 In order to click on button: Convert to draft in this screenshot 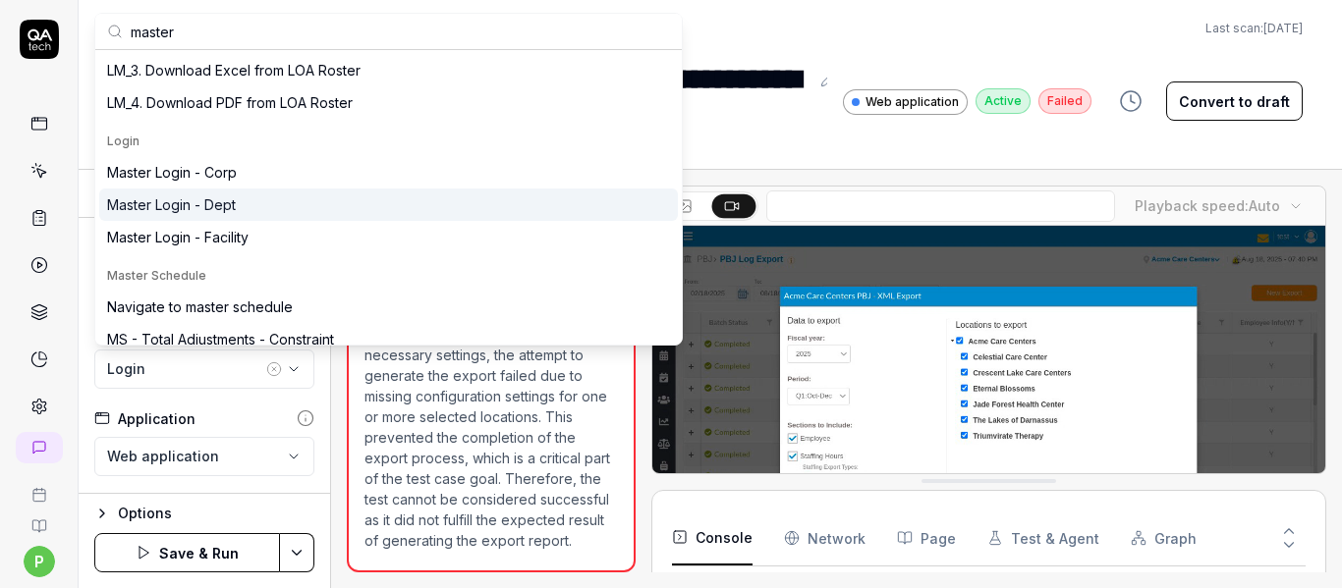, I will do `click(1234, 101)`.